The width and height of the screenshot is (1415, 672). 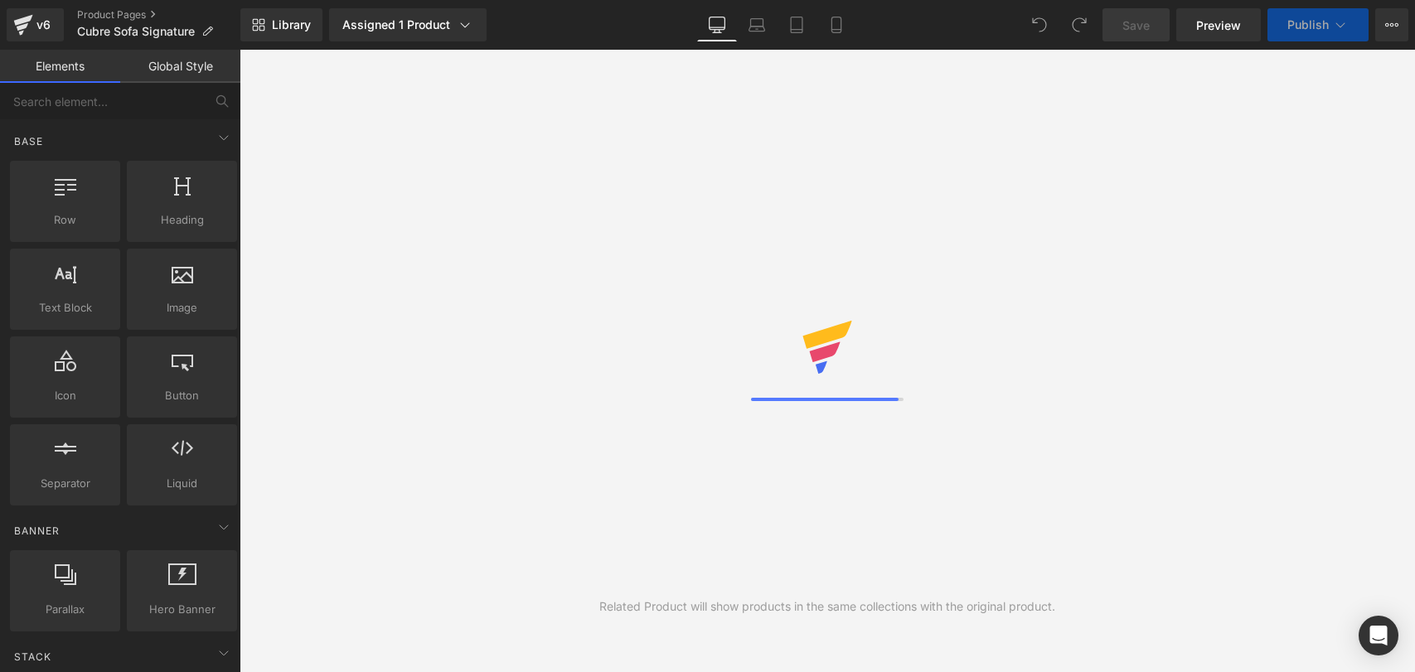 What do you see at coordinates (181, 609) in the screenshot?
I see `span: Hero Banner` at bounding box center [181, 609].